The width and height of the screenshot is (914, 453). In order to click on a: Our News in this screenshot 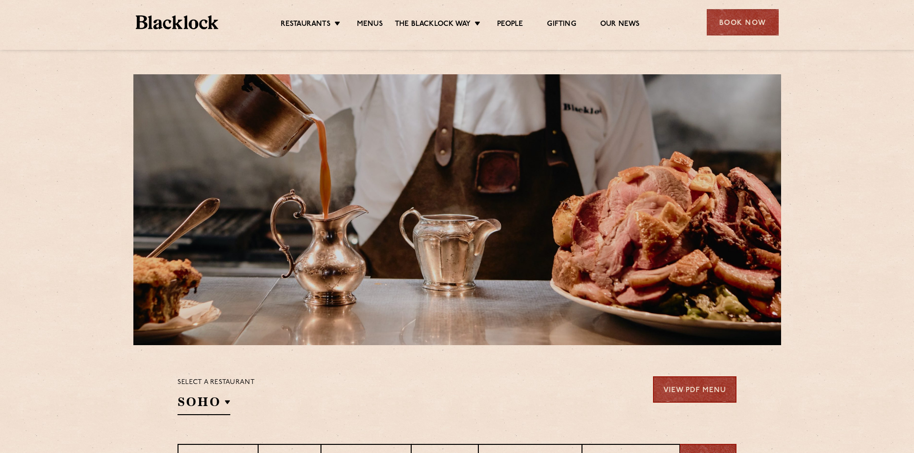, I will do `click(620, 25)`.